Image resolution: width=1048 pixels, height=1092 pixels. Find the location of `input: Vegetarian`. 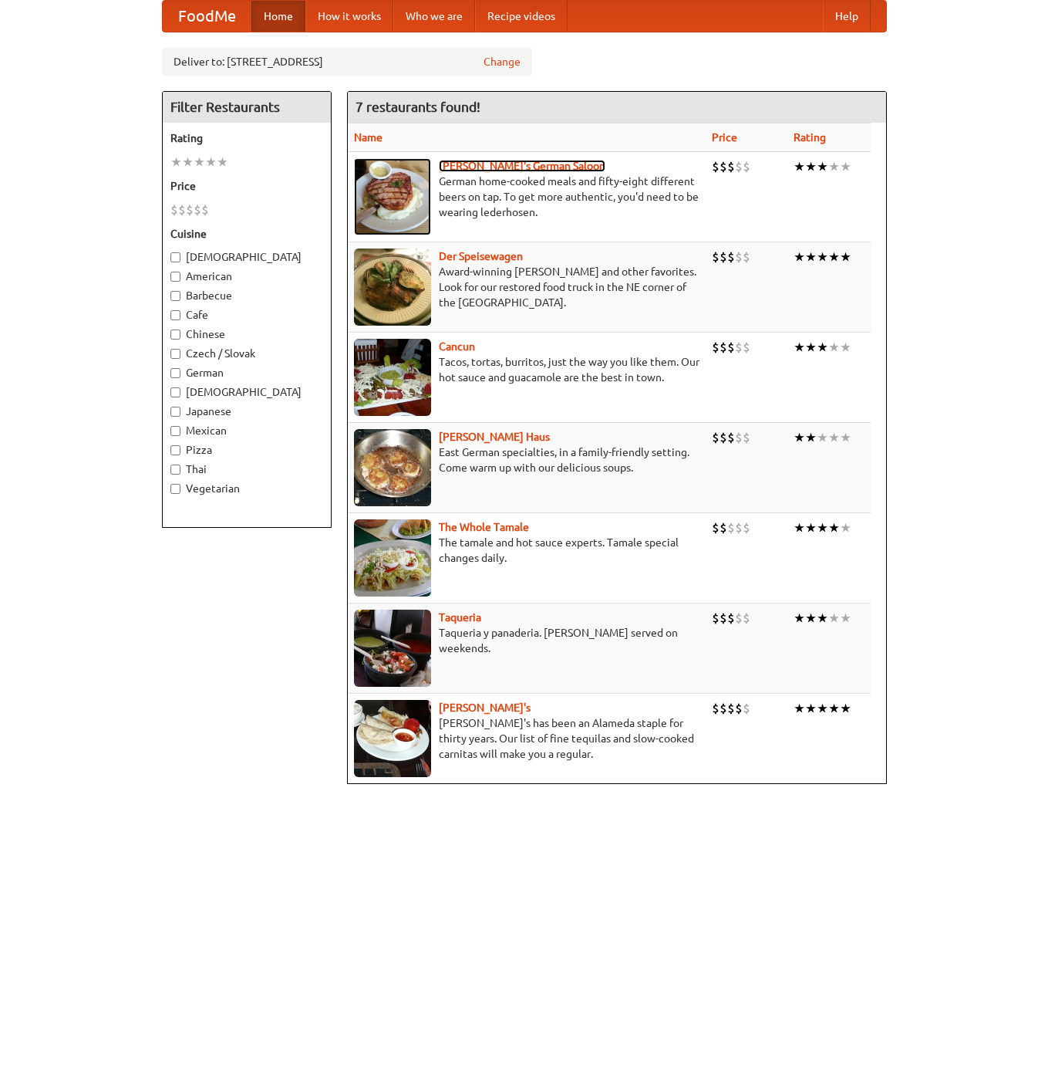

input: Vegetarian is located at coordinates (175, 488).